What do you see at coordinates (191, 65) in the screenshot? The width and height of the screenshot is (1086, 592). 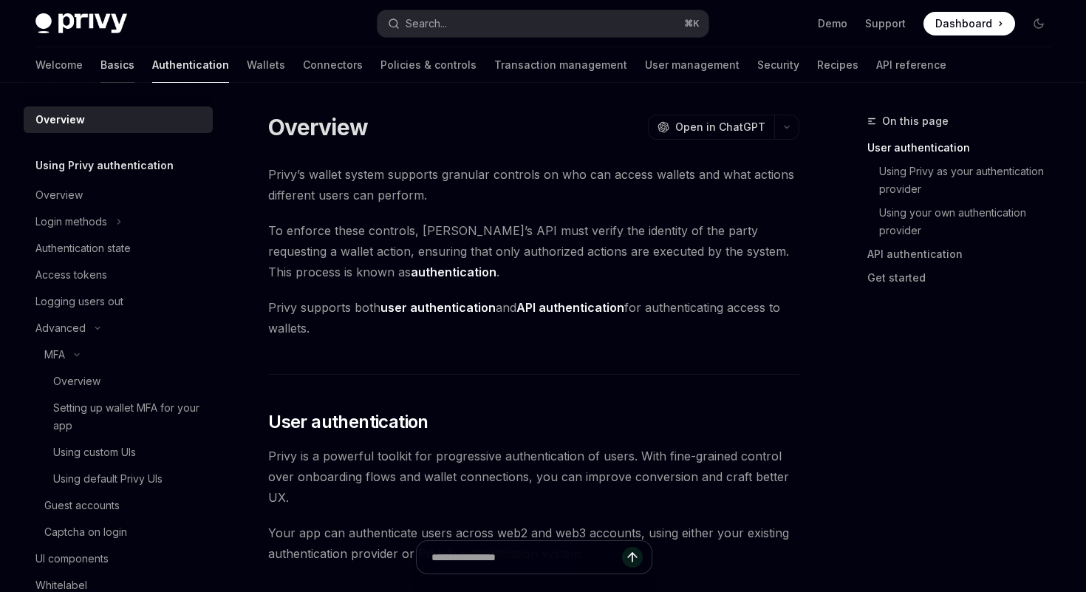 I see `a: Authentication` at bounding box center [191, 65].